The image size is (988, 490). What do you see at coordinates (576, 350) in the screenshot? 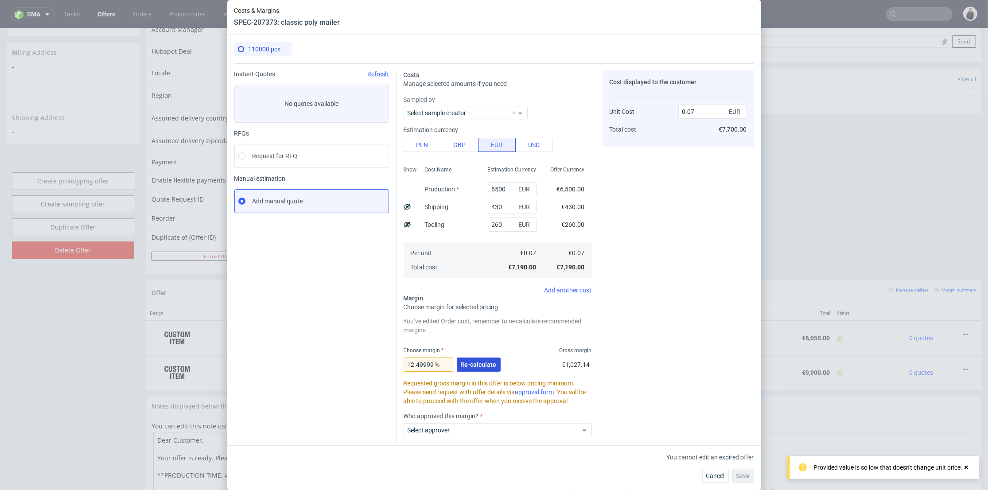
I see `span: Gross margin` at bounding box center [576, 350].